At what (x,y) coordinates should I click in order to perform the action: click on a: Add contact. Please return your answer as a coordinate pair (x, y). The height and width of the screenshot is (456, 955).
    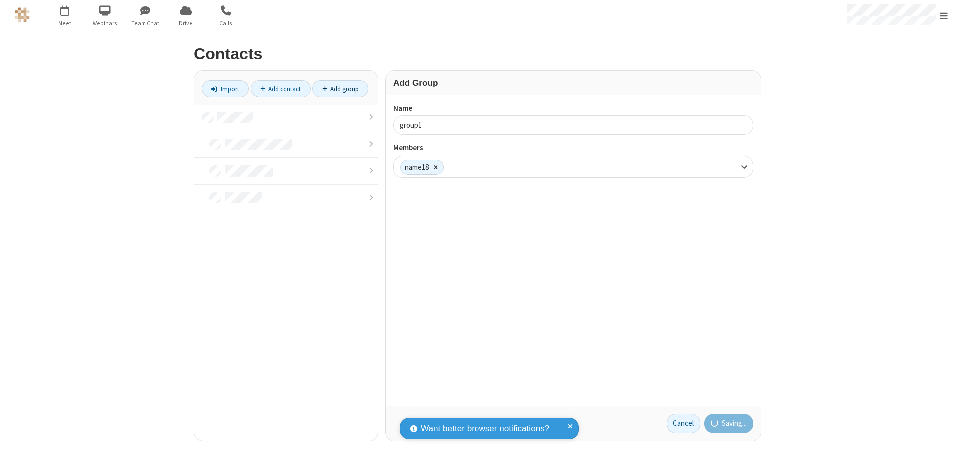
    Looking at the image, I should click on (281, 89).